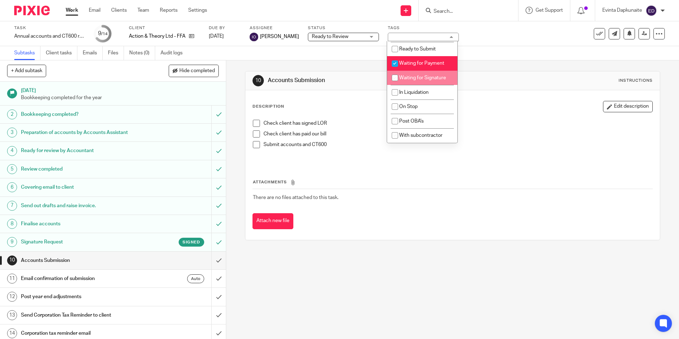  Describe the element at coordinates (12, 333) in the screenshot. I see `div: 14` at that location.